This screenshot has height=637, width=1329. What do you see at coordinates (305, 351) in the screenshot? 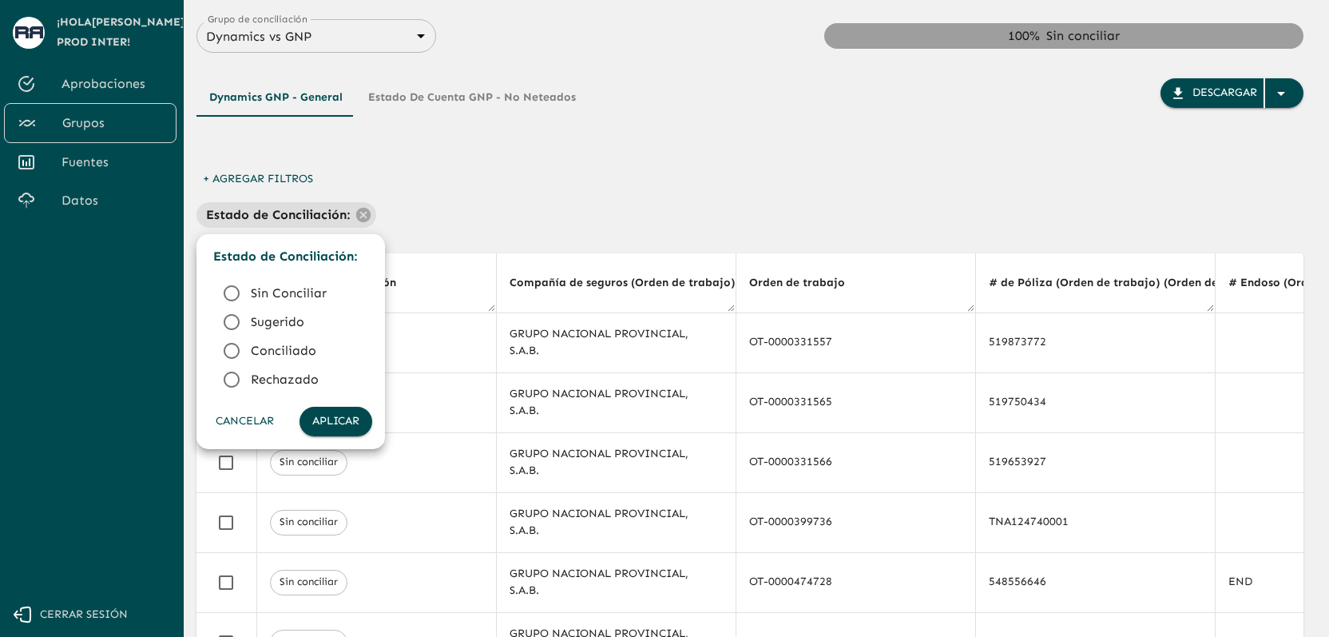
I see `span: Conciliado` at bounding box center [305, 351].